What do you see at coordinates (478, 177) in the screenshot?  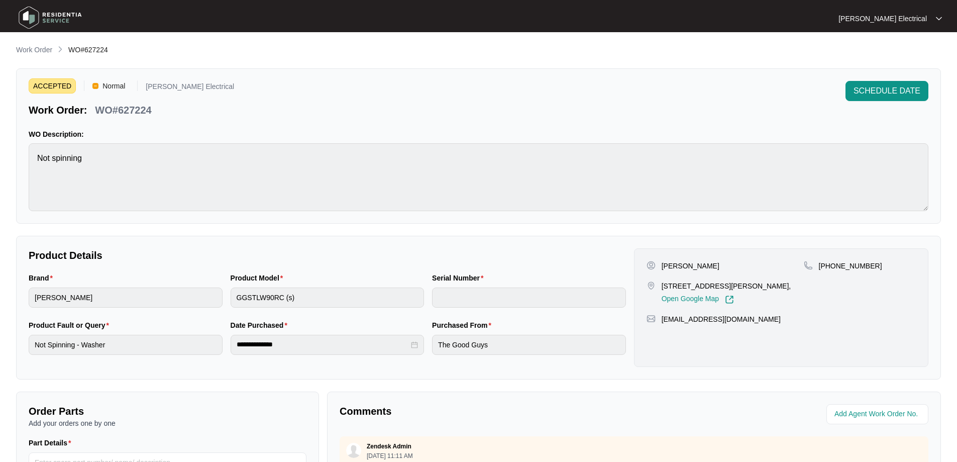 I see `textarea: Not spinning` at bounding box center [478, 177].